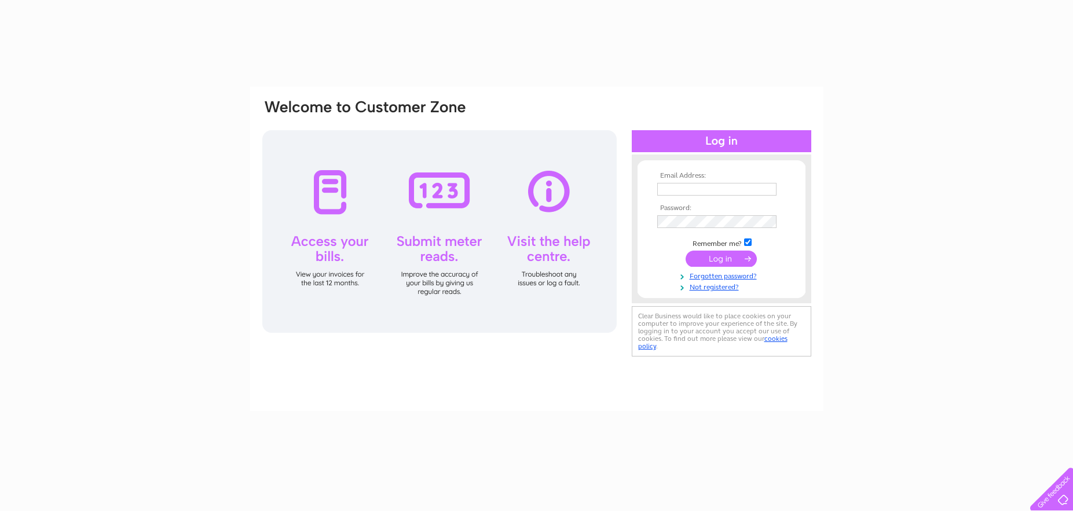 The height and width of the screenshot is (511, 1073). Describe the element at coordinates (721, 208) in the screenshot. I see `th: Password:` at that location.